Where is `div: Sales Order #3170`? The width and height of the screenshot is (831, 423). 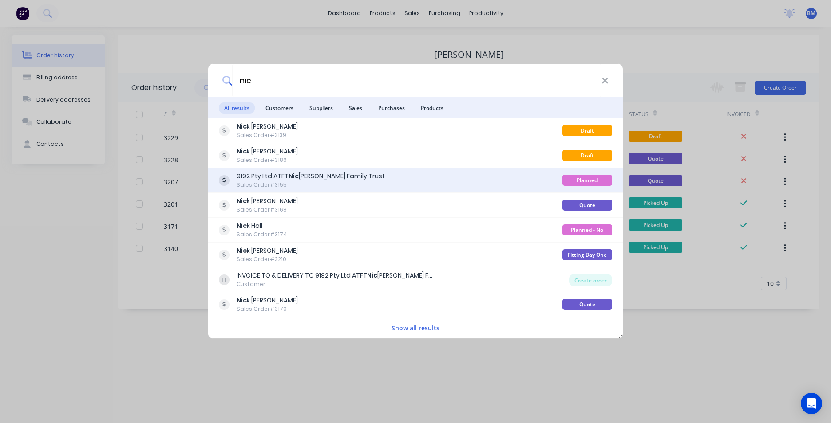
div: Sales Order #3170 is located at coordinates (267, 309).